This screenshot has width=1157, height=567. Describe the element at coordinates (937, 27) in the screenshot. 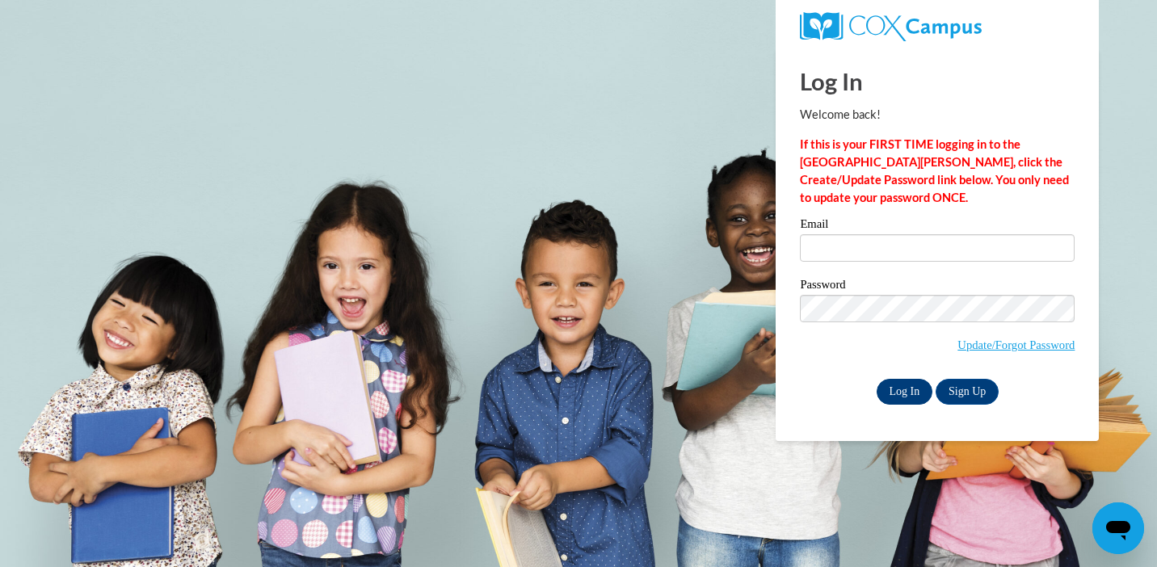

I see `a: COX Campus` at that location.